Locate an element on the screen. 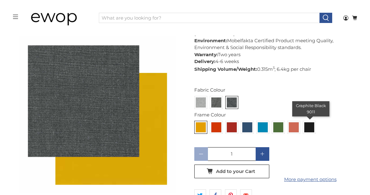 This screenshot has height=195, width=370. strong: Shipping Volume/Weight: is located at coordinates (226, 69).